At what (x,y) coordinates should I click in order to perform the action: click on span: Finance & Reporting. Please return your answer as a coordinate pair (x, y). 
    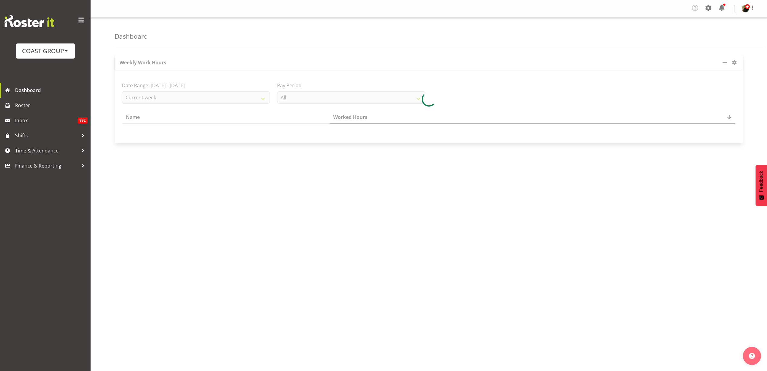
    Looking at the image, I should click on (47, 166).